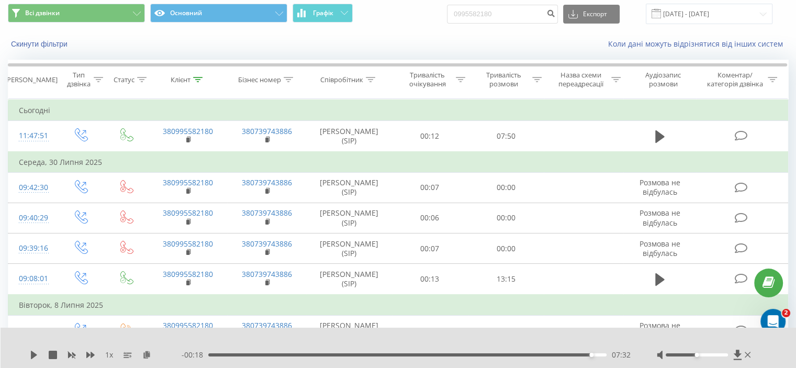 The height and width of the screenshot is (368, 796). What do you see at coordinates (32, 218) in the screenshot?
I see `div: 09:40:29` at bounding box center [32, 218].